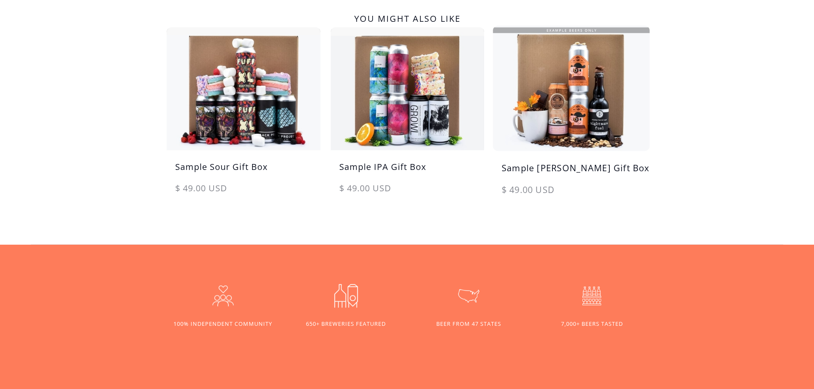 The image size is (814, 389). Describe the element at coordinates (592, 324) in the screenshot. I see `div: 7,000+ BEERS TASTED` at that location.